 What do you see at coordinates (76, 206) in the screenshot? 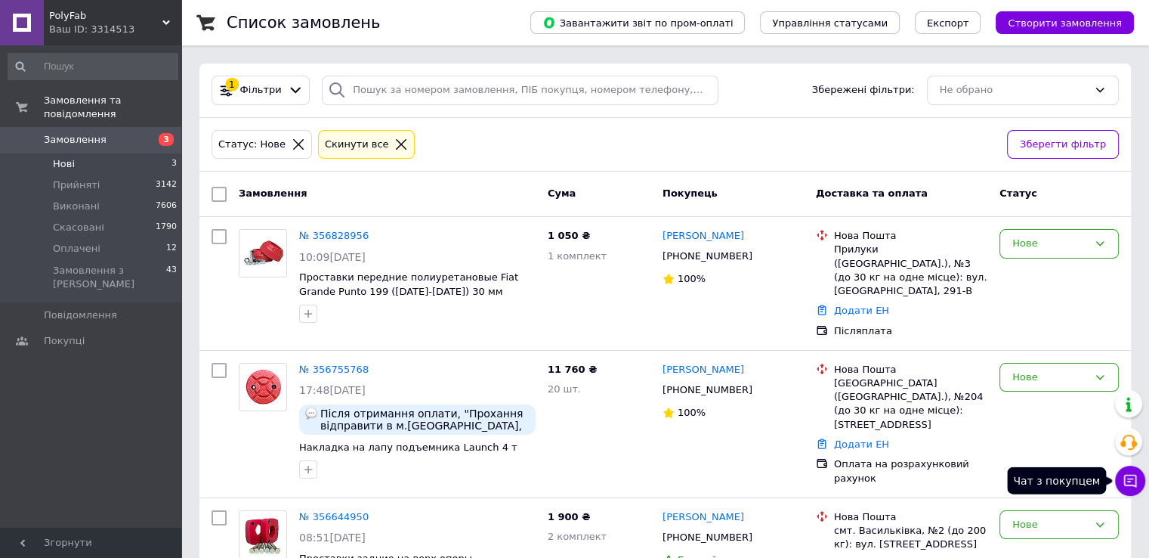
I see `span: Виконані` at bounding box center [76, 206].